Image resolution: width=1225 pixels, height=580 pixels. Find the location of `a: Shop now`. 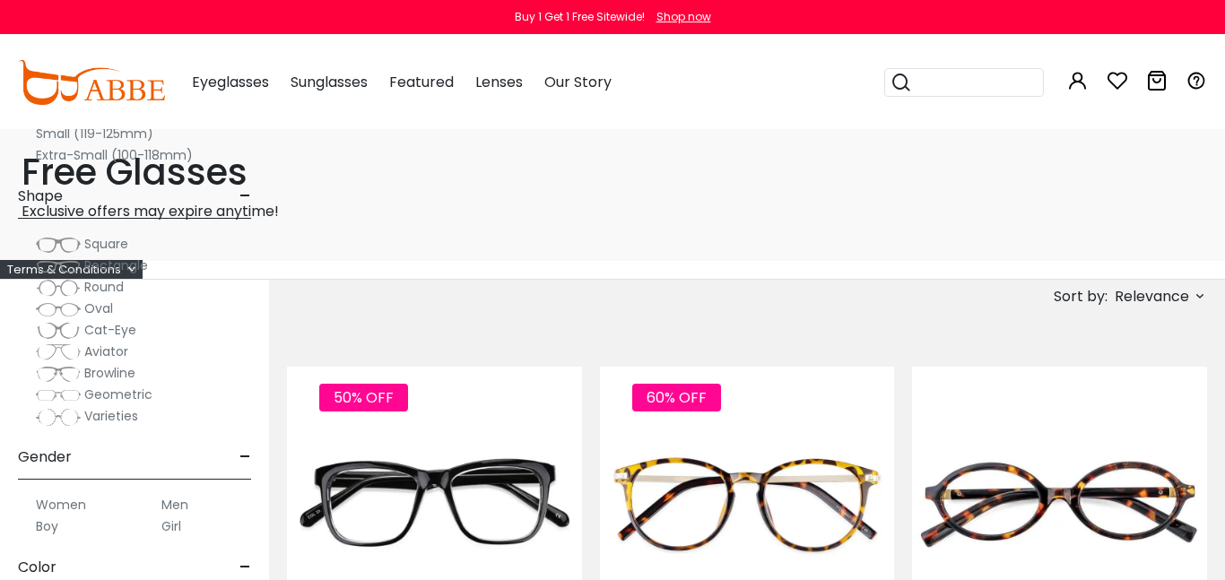

a: Shop now is located at coordinates (679, 16).